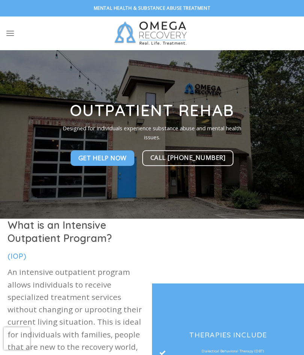 This screenshot has width=304, height=355. What do you see at coordinates (152, 133) in the screenshot?
I see `p: Designed for individuals experience substance abuse and mental health issues.` at bounding box center [152, 133].